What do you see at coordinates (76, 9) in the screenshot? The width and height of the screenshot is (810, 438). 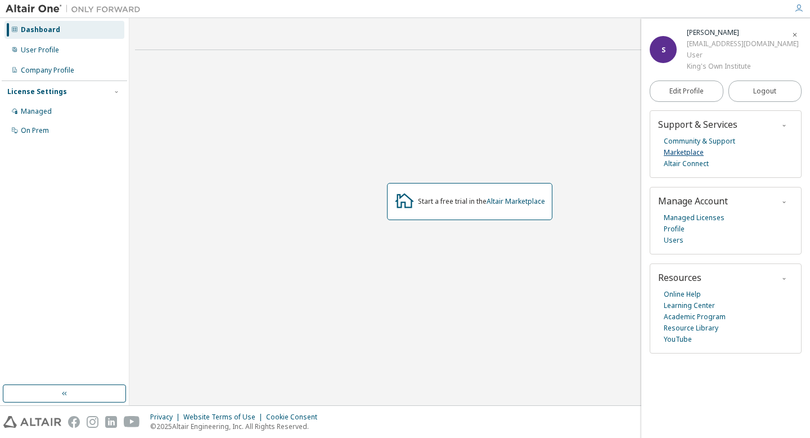 I see `img: Altair One` at bounding box center [76, 9].